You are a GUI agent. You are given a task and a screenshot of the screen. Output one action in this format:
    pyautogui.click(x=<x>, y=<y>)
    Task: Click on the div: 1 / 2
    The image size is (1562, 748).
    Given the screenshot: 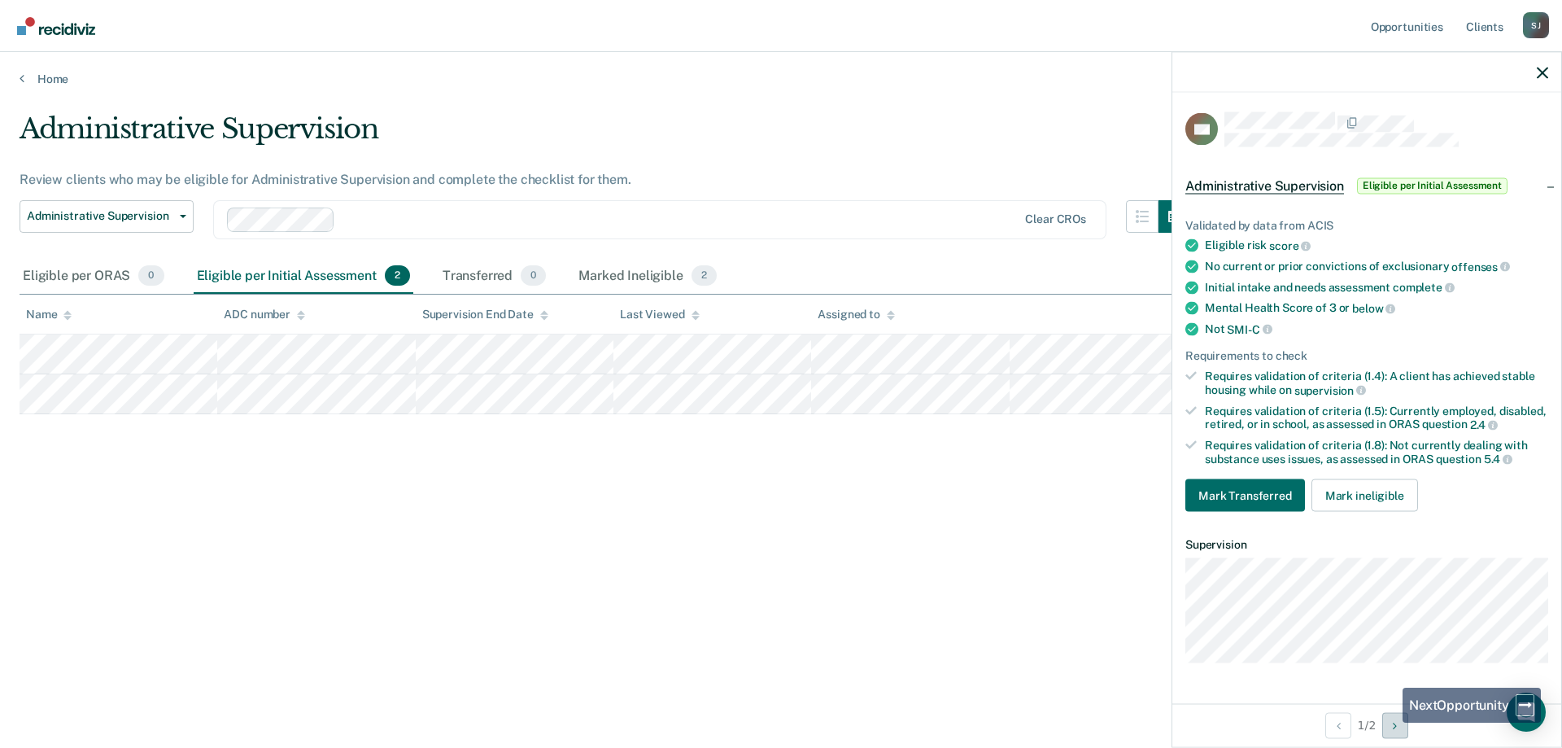 What is the action you would take?
    pyautogui.click(x=1367, y=724)
    